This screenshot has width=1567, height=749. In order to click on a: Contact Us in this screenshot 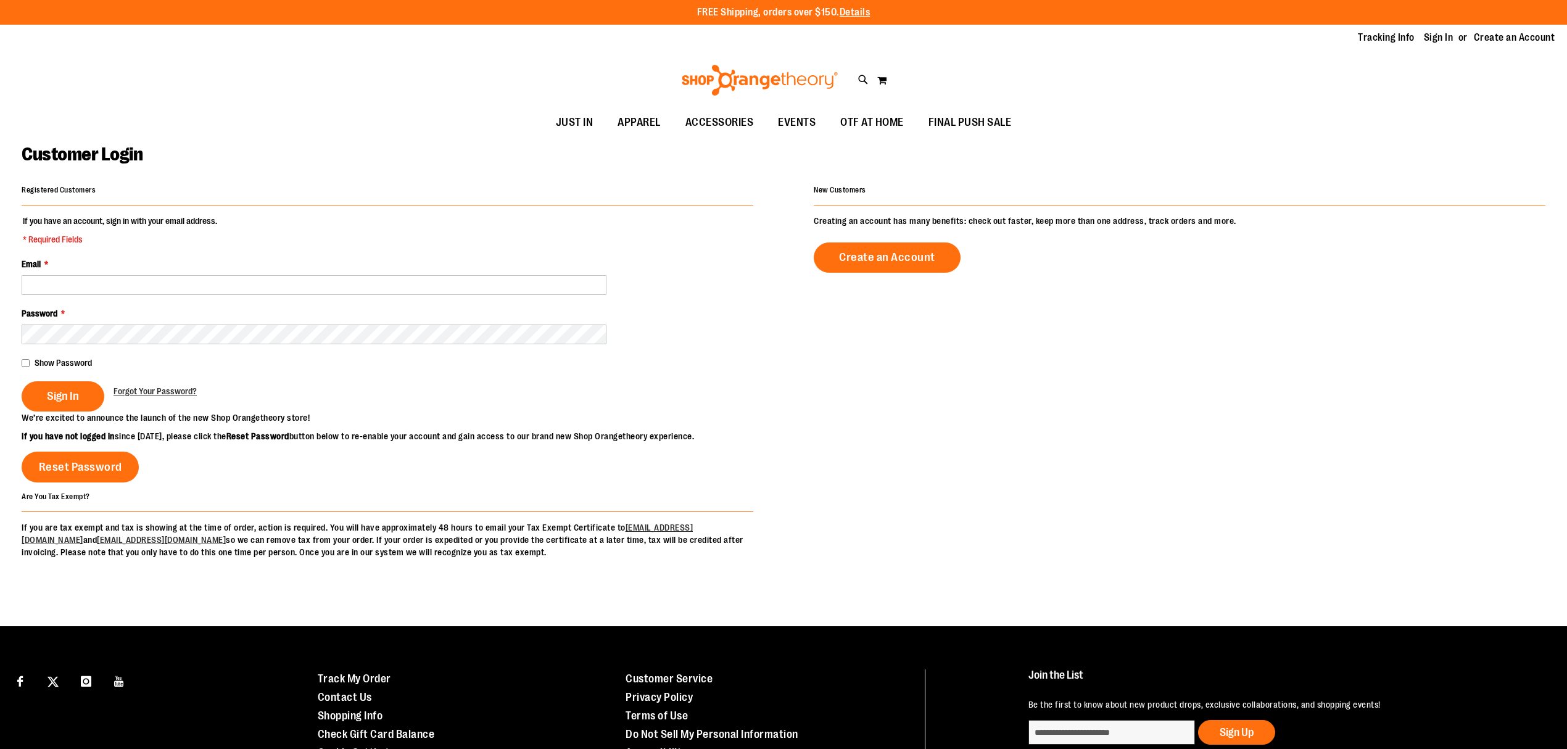, I will do `click(345, 697)`.